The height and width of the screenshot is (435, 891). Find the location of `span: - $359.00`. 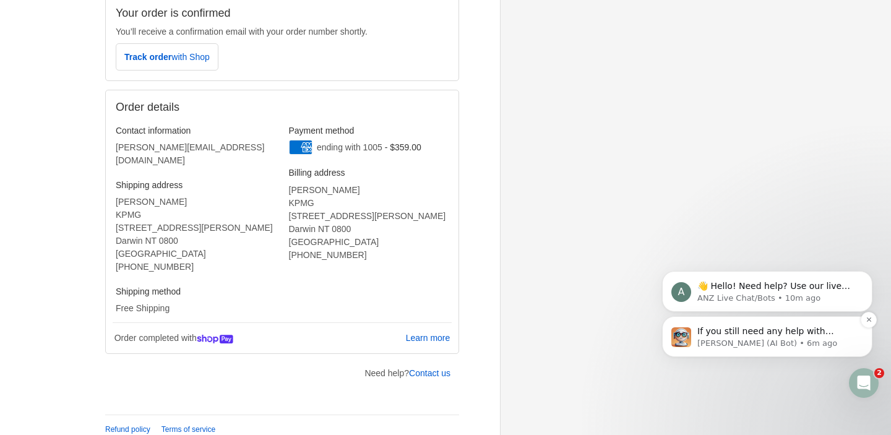

span: - $359.00 is located at coordinates (403, 147).